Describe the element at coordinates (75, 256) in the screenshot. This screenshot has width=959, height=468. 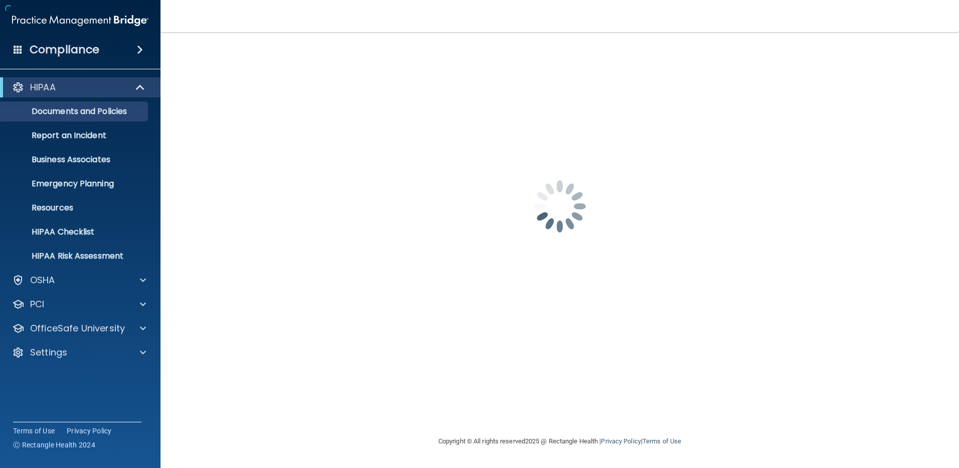
I see `p: HIPAA Risk Assessment` at that location.